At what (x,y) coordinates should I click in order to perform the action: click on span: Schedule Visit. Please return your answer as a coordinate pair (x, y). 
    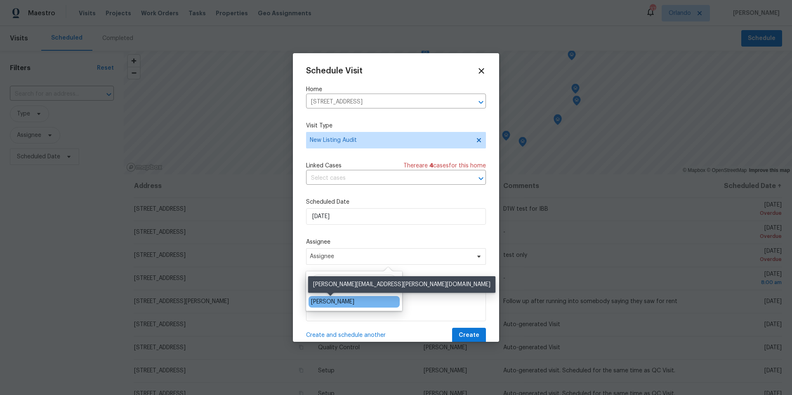
    Looking at the image, I should click on (334, 71).